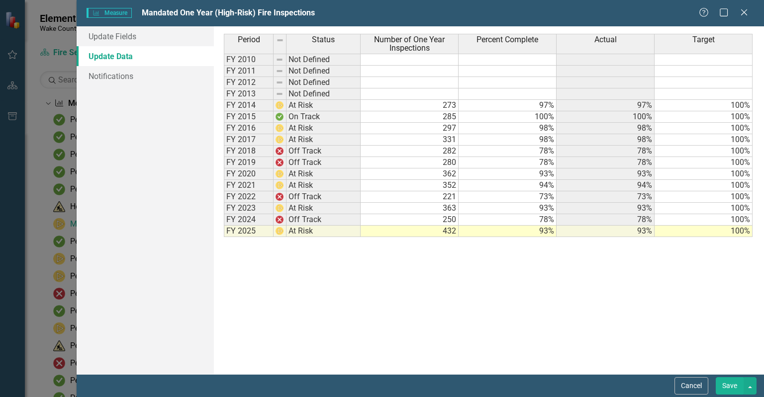 Image resolution: width=764 pixels, height=397 pixels. What do you see at coordinates (703, 40) in the screenshot?
I see `span: Target` at bounding box center [703, 40].